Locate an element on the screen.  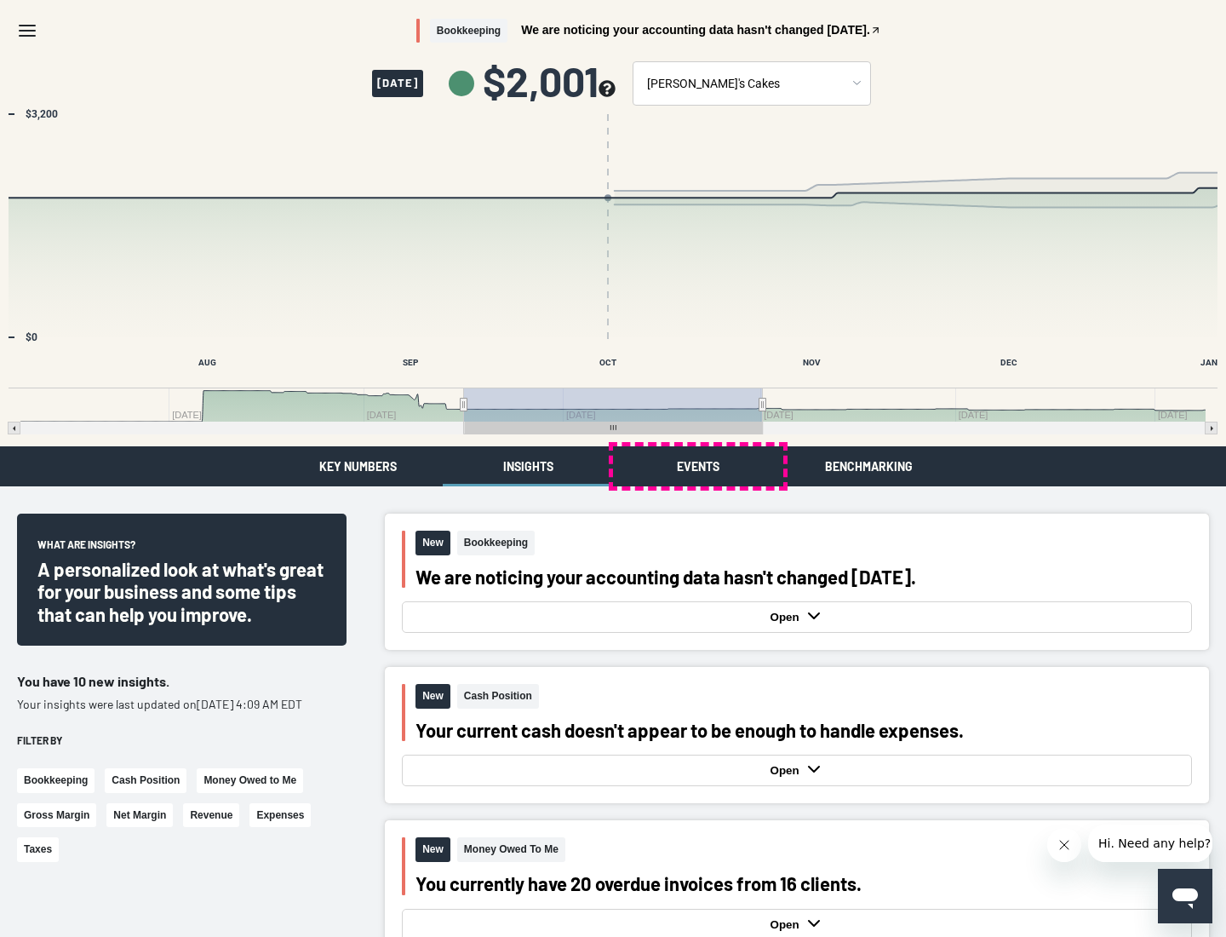
text: $3,200 is located at coordinates (42, 114).